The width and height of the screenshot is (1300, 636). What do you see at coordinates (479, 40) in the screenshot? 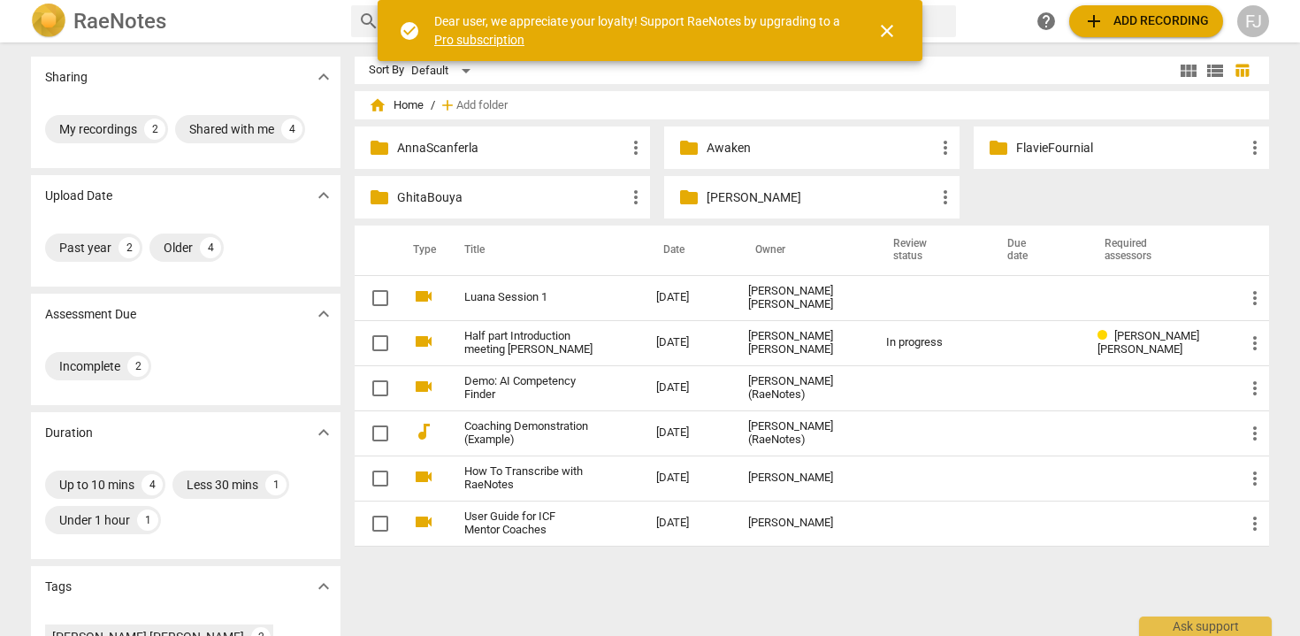
I see `a: Pro subscription` at bounding box center [479, 40].